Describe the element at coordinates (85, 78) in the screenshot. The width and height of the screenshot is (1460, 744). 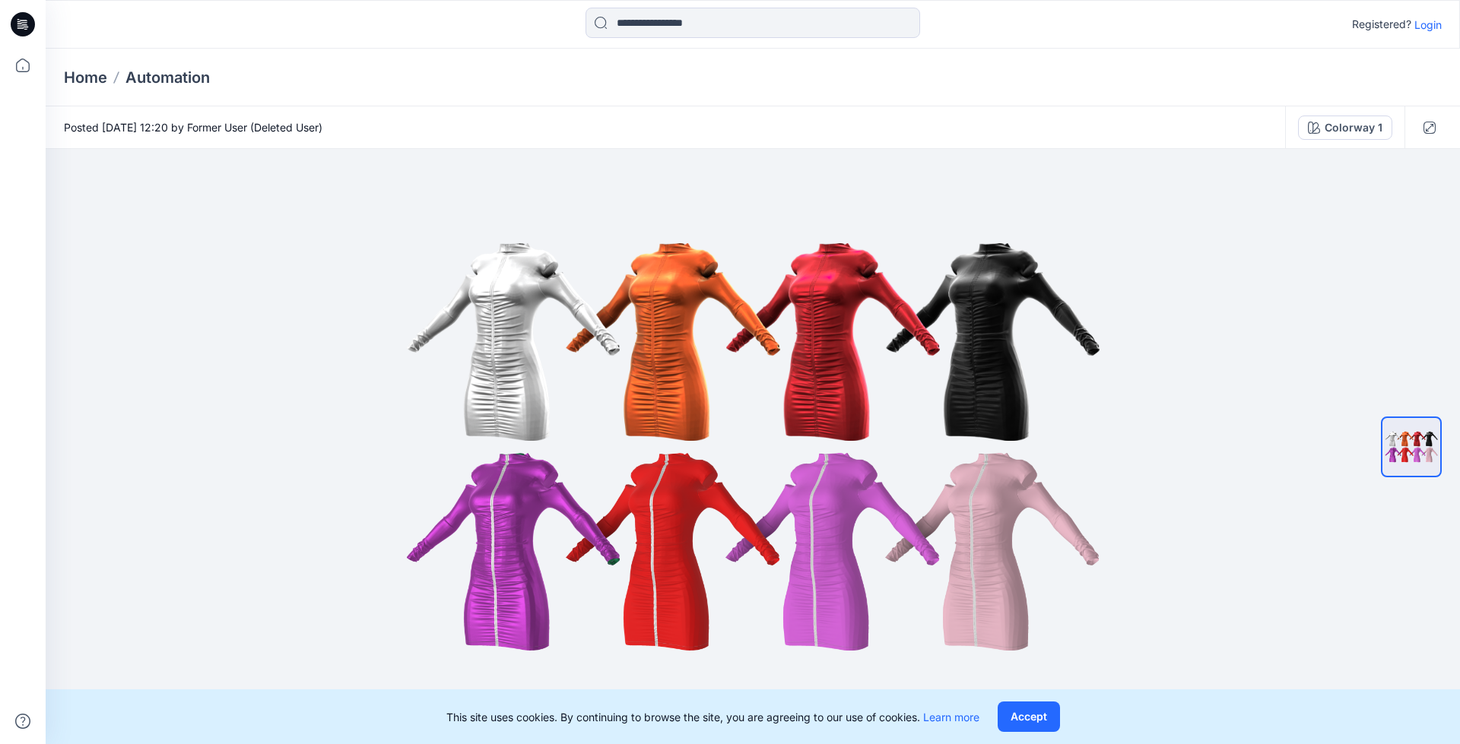
I see `p: Home` at that location.